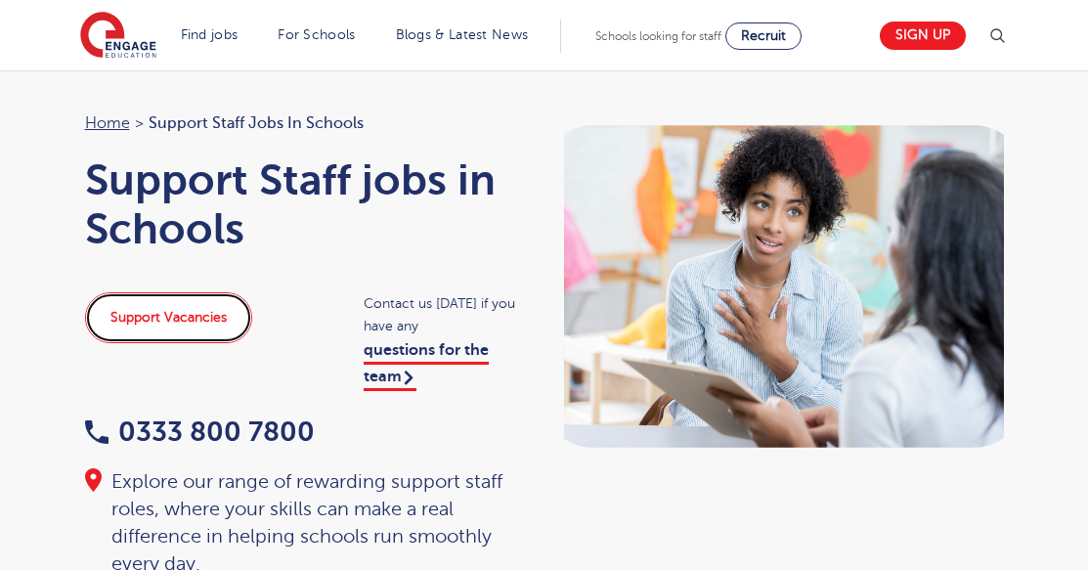 This screenshot has height=570, width=1088. I want to click on a: questions for the team, so click(426, 366).